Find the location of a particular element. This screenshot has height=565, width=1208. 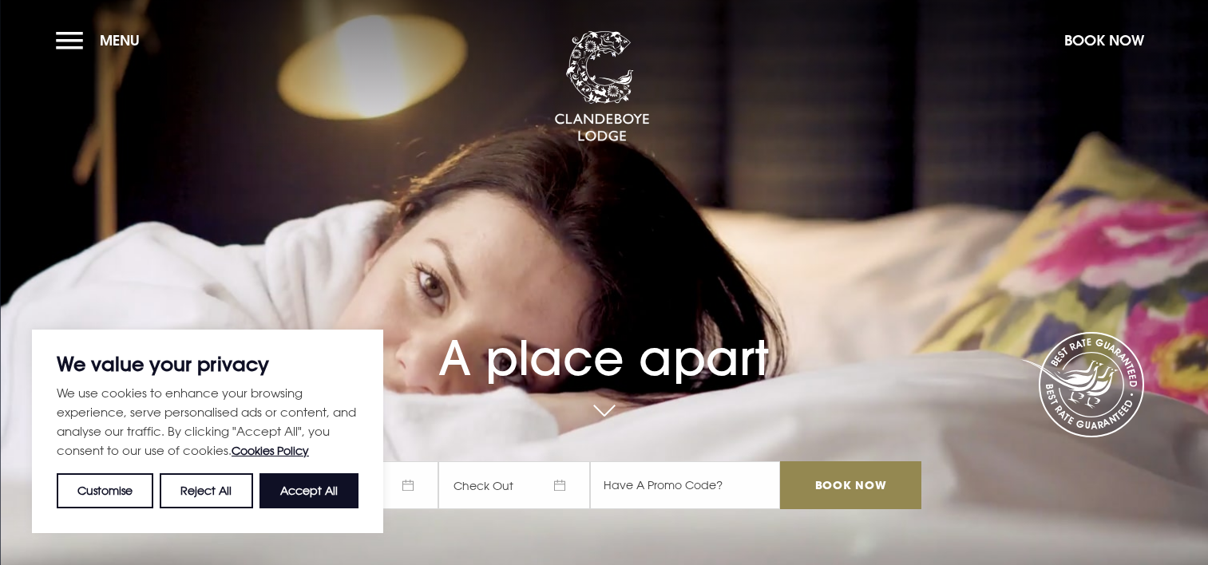

input: Have A Promo Code? is located at coordinates (685, 486).